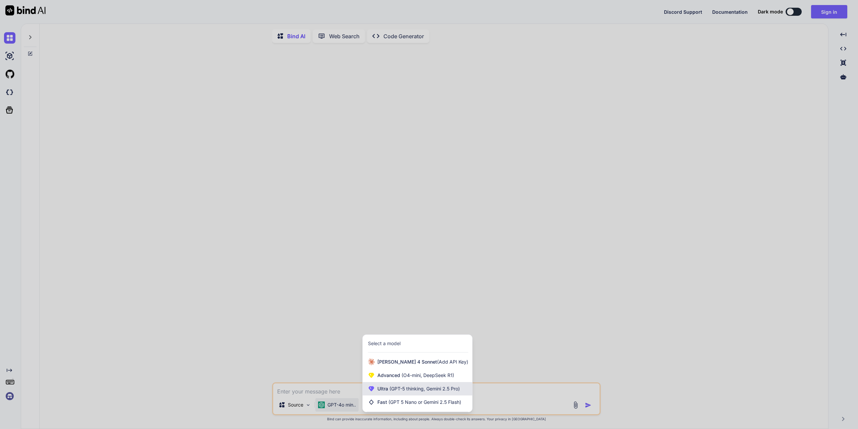 This screenshot has height=429, width=858. What do you see at coordinates (427, 375) in the screenshot?
I see `span: (O4-mini, DeepSeek R1)` at bounding box center [427, 375].